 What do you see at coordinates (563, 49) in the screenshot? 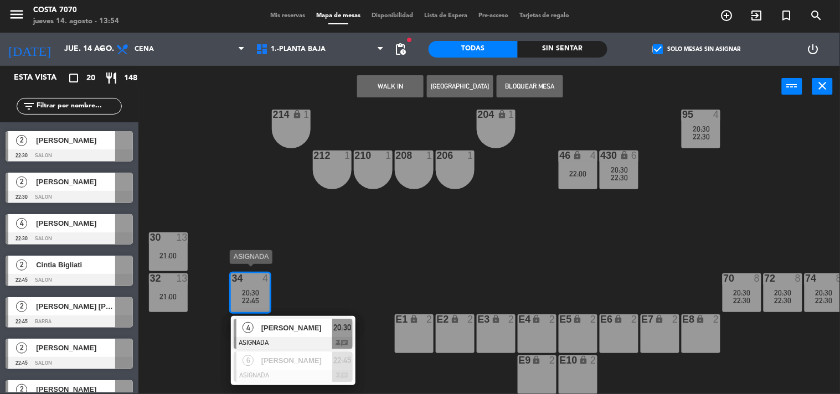
I see `div: Sin sentar` at bounding box center [563, 49].